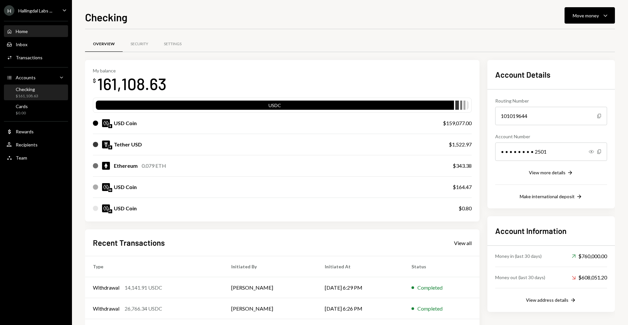 The image size is (628, 325). What do you see at coordinates (519, 256) in the screenshot?
I see `div: Money in (last 30 days)` at bounding box center [519, 256].